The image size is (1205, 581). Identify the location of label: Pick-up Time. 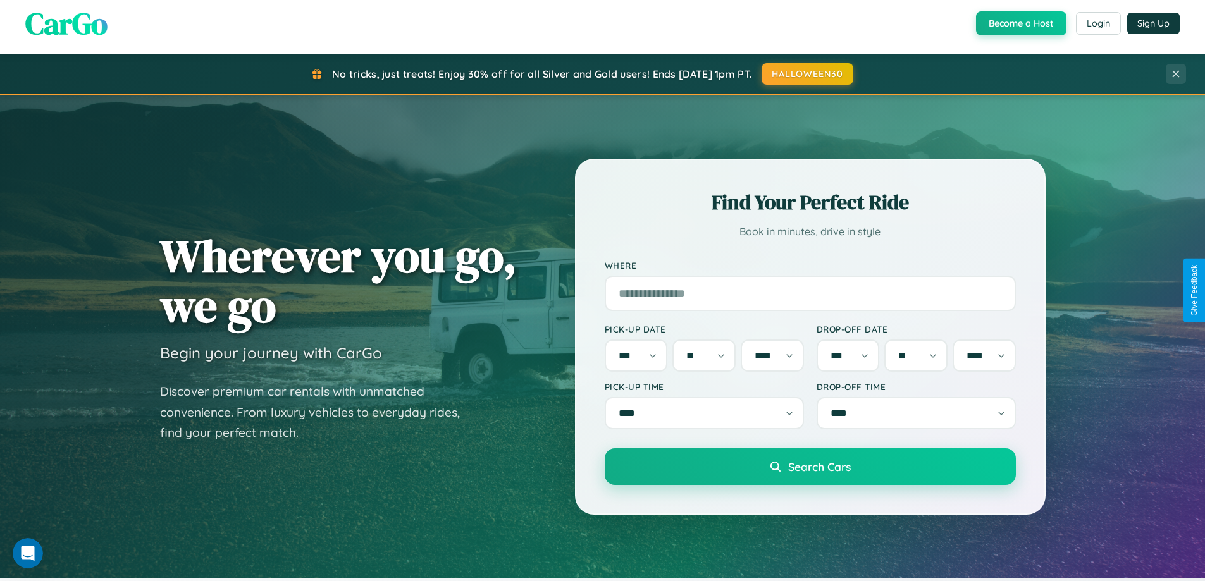
(704, 386).